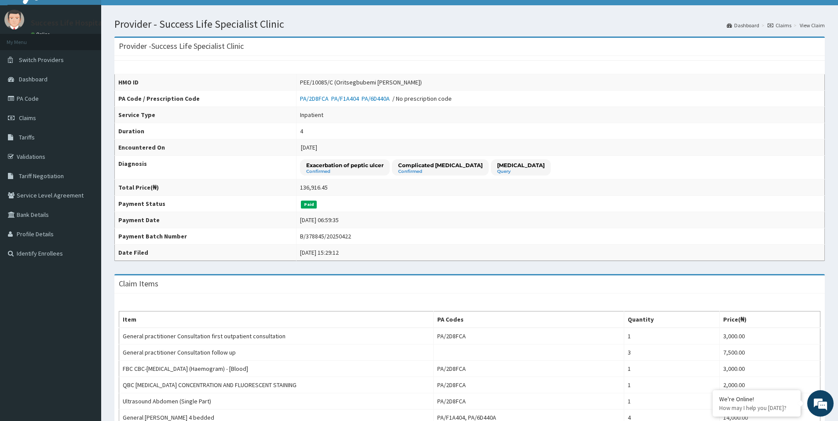 This screenshot has height=421, width=838. Describe the element at coordinates (377, 98) in the screenshot. I see `a: PA/6D440A` at that location.